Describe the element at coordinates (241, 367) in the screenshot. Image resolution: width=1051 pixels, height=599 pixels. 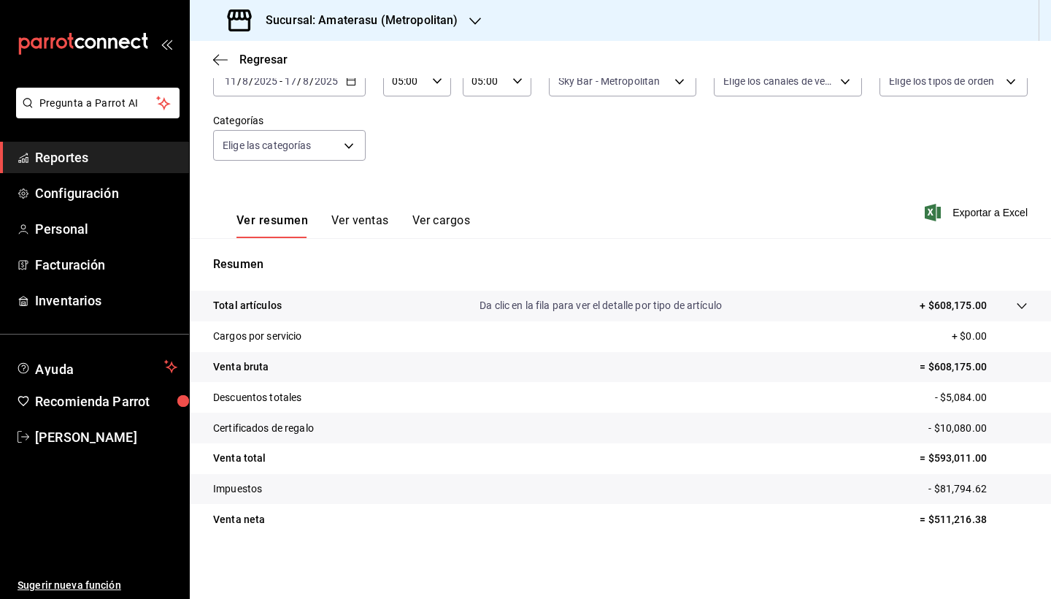
I see `p: Venta bruta` at that location.